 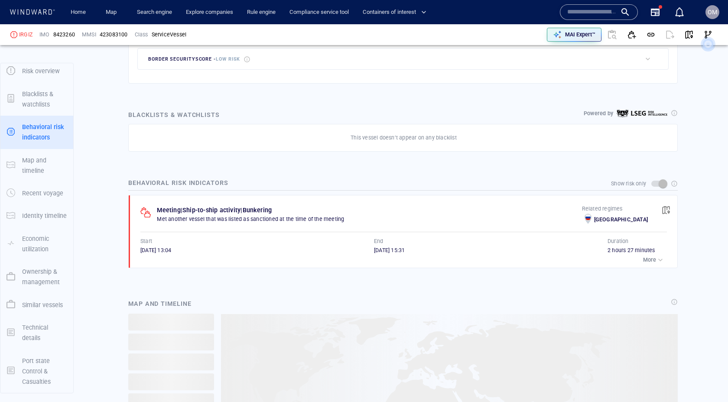 I want to click on div: High risk, so click(x=14, y=35).